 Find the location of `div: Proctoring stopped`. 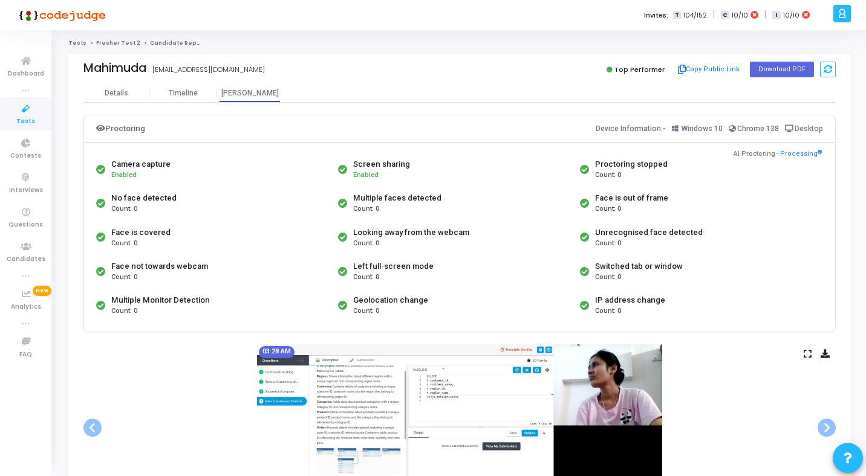

div: Proctoring stopped is located at coordinates (631, 164).